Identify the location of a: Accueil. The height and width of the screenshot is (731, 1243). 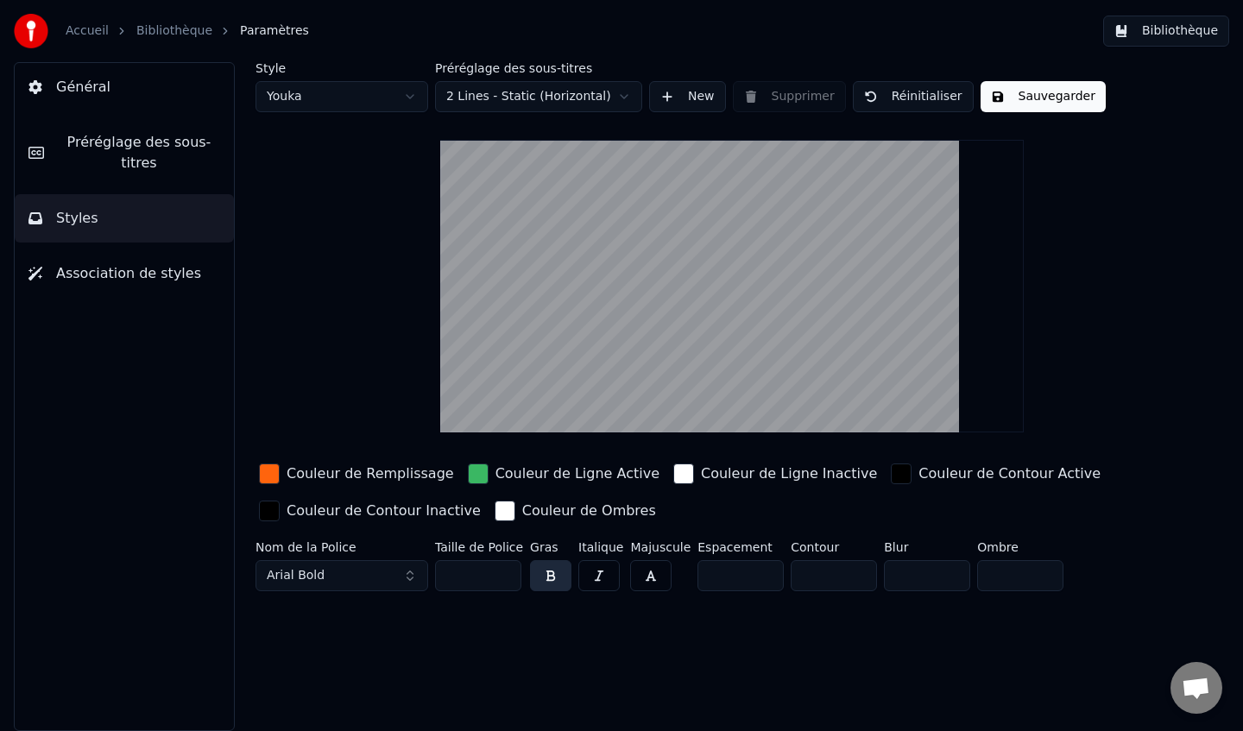
(87, 31).